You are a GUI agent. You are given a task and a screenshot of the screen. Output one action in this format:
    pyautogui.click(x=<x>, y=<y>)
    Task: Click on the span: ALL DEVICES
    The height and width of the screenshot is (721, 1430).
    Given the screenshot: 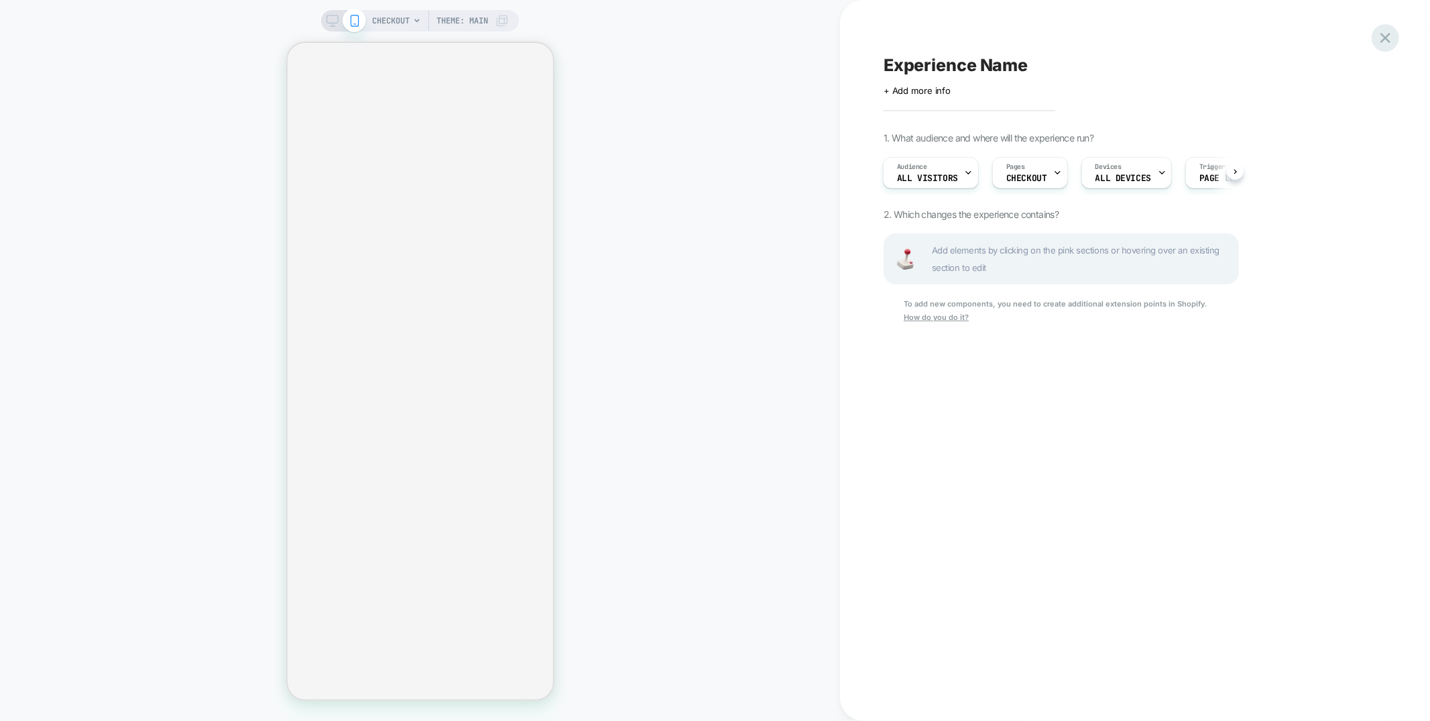 What is the action you would take?
    pyautogui.click(x=1123, y=178)
    